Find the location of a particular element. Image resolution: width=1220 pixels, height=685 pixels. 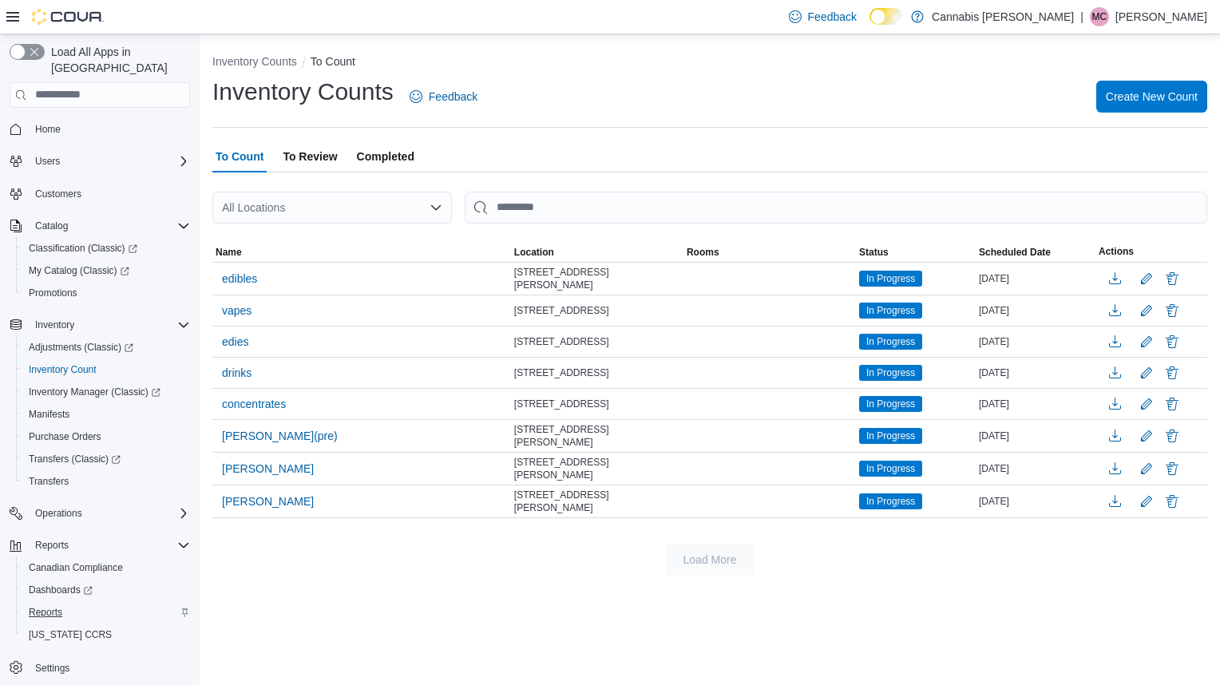

input: Dark Mode is located at coordinates (887, 16).